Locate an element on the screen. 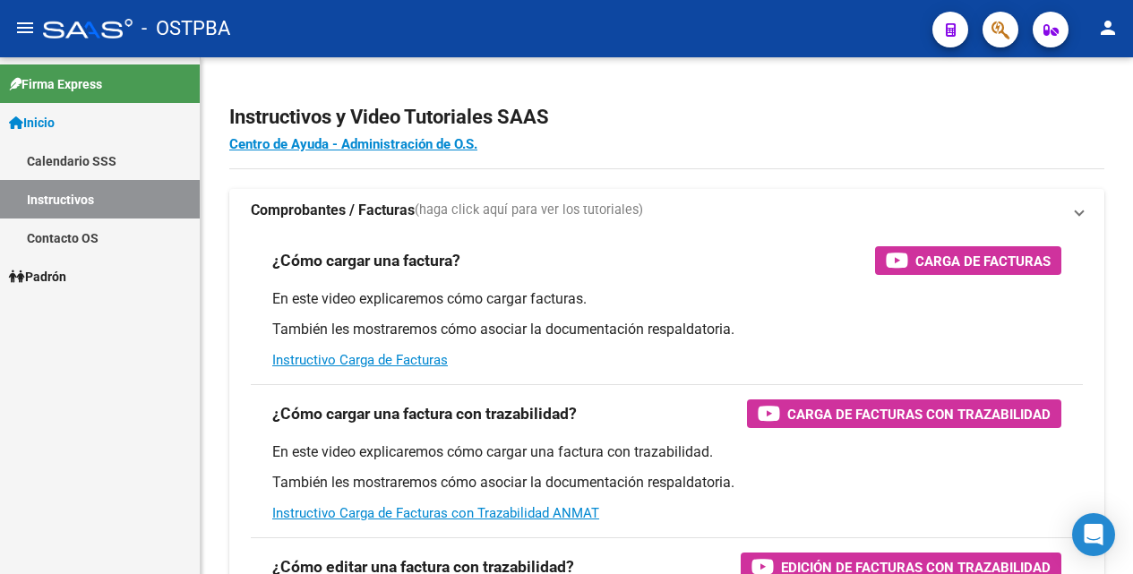  h3: ¿Cómo cargar una factura? is located at coordinates (366, 261).